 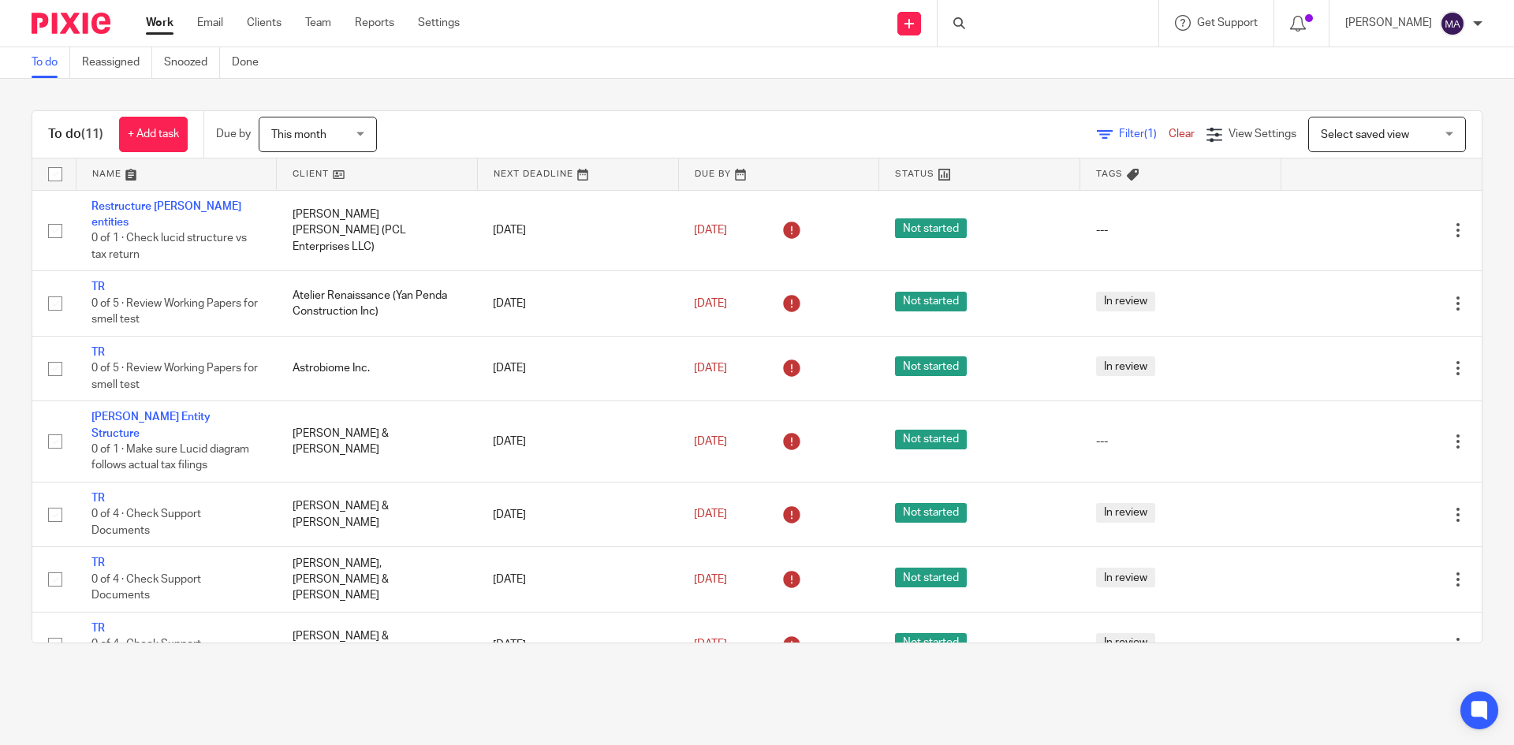 I want to click on td: Astrobiome Inc., so click(x=377, y=368).